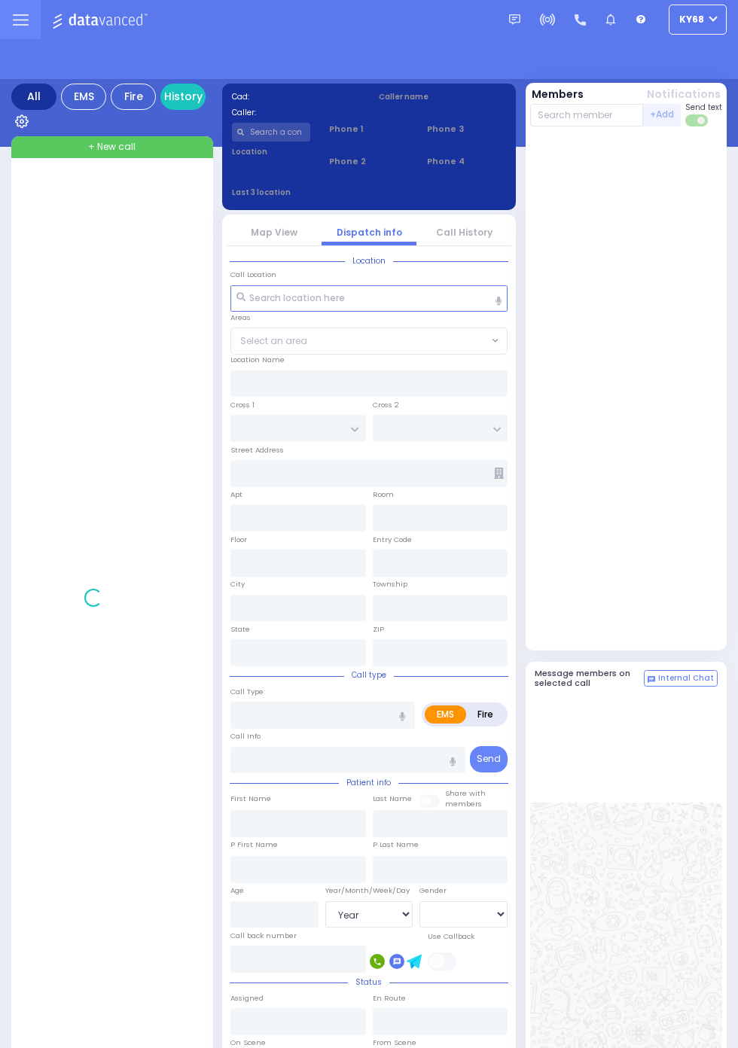 This screenshot has width=738, height=1048. Describe the element at coordinates (273, 341) in the screenshot. I see `span: Select an area` at that location.